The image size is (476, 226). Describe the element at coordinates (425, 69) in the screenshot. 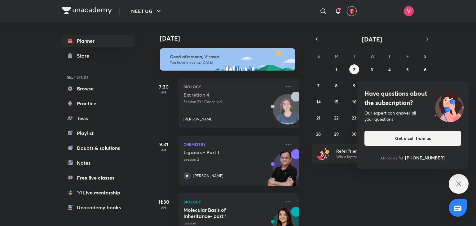

I see `abbr: September 6, 2025` at that location.